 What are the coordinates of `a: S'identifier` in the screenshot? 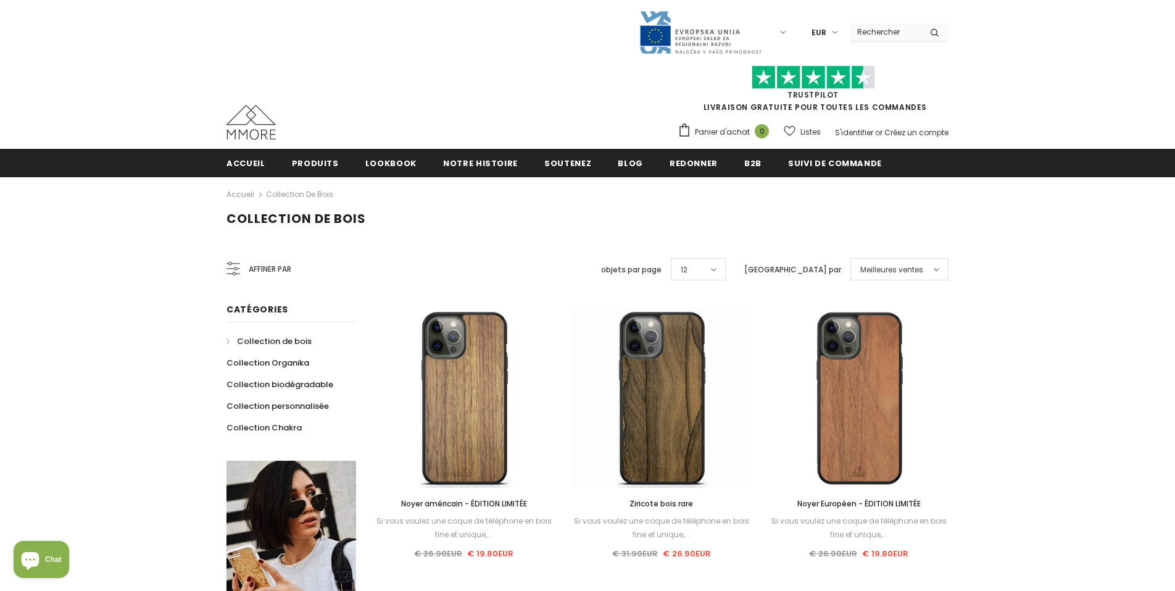 It's located at (854, 132).